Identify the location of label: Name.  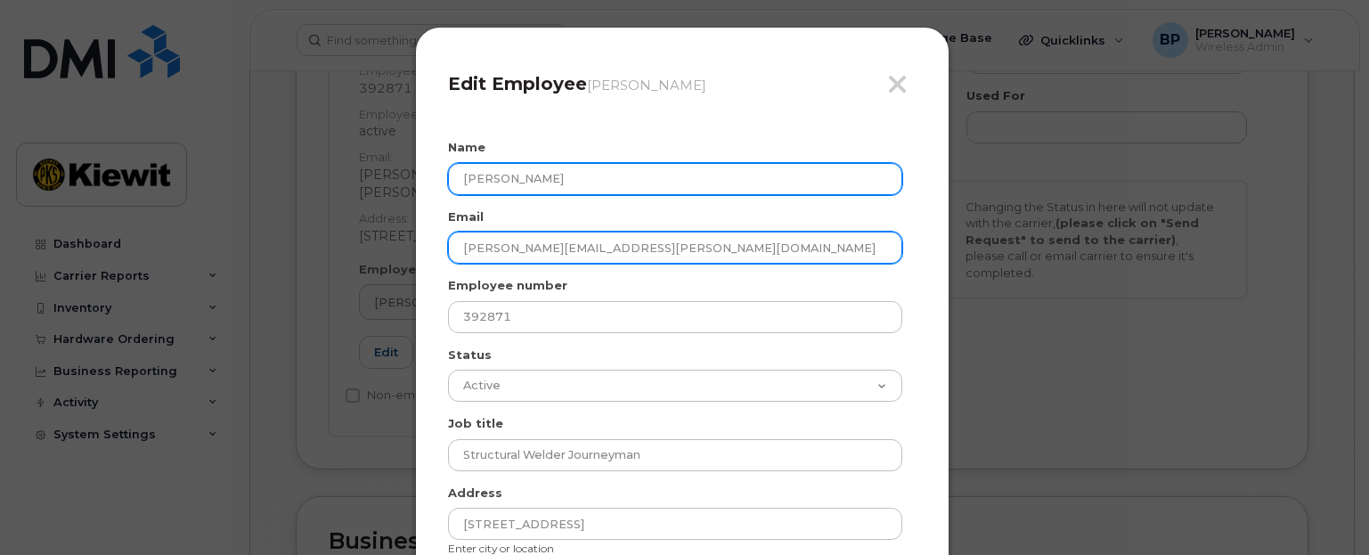
(467, 147).